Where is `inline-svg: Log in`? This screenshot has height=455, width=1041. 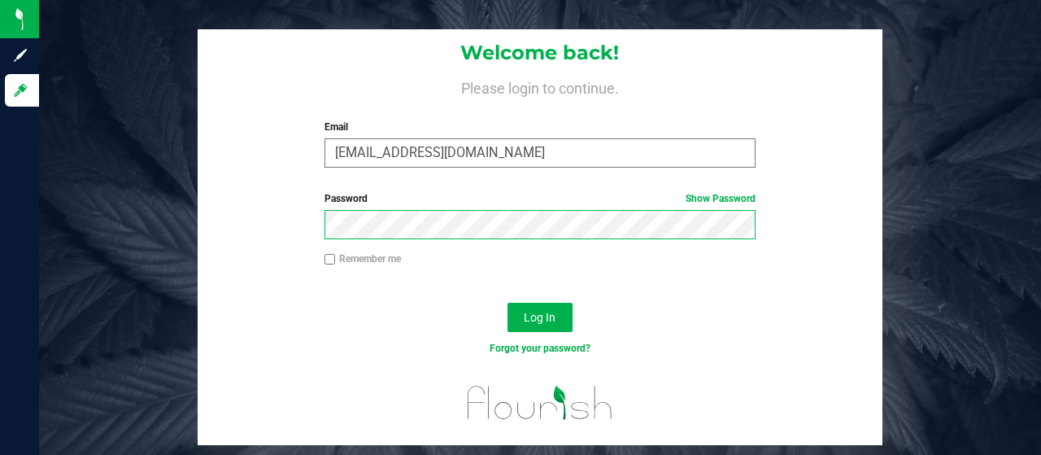 inline-svg: Log in is located at coordinates (20, 90).